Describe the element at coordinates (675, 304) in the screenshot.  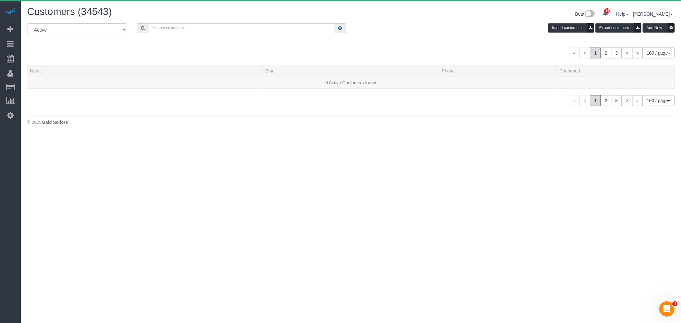
I see `span: 4` at that location.